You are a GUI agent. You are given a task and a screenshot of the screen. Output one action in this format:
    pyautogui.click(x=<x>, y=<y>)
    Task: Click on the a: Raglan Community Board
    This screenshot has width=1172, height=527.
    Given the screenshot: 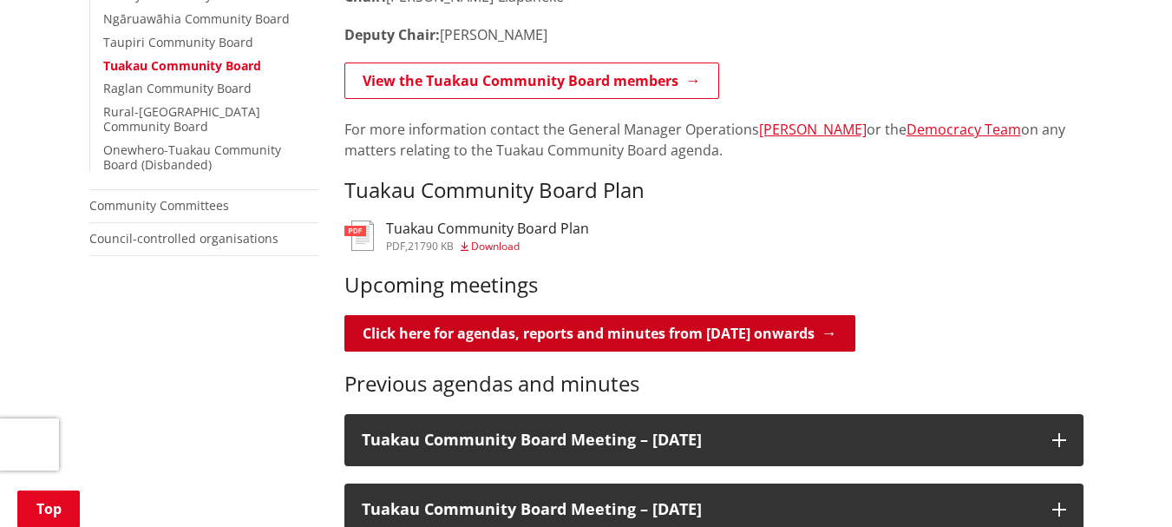 What is the action you would take?
    pyautogui.click(x=177, y=88)
    